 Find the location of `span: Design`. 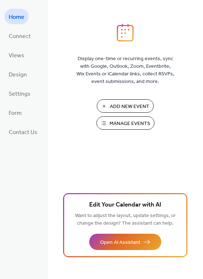

span: Design is located at coordinates (18, 75).